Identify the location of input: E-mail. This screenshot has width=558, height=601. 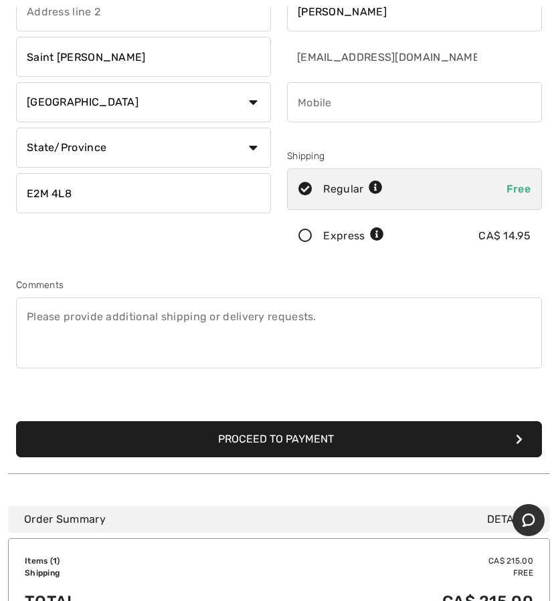
(383, 57).